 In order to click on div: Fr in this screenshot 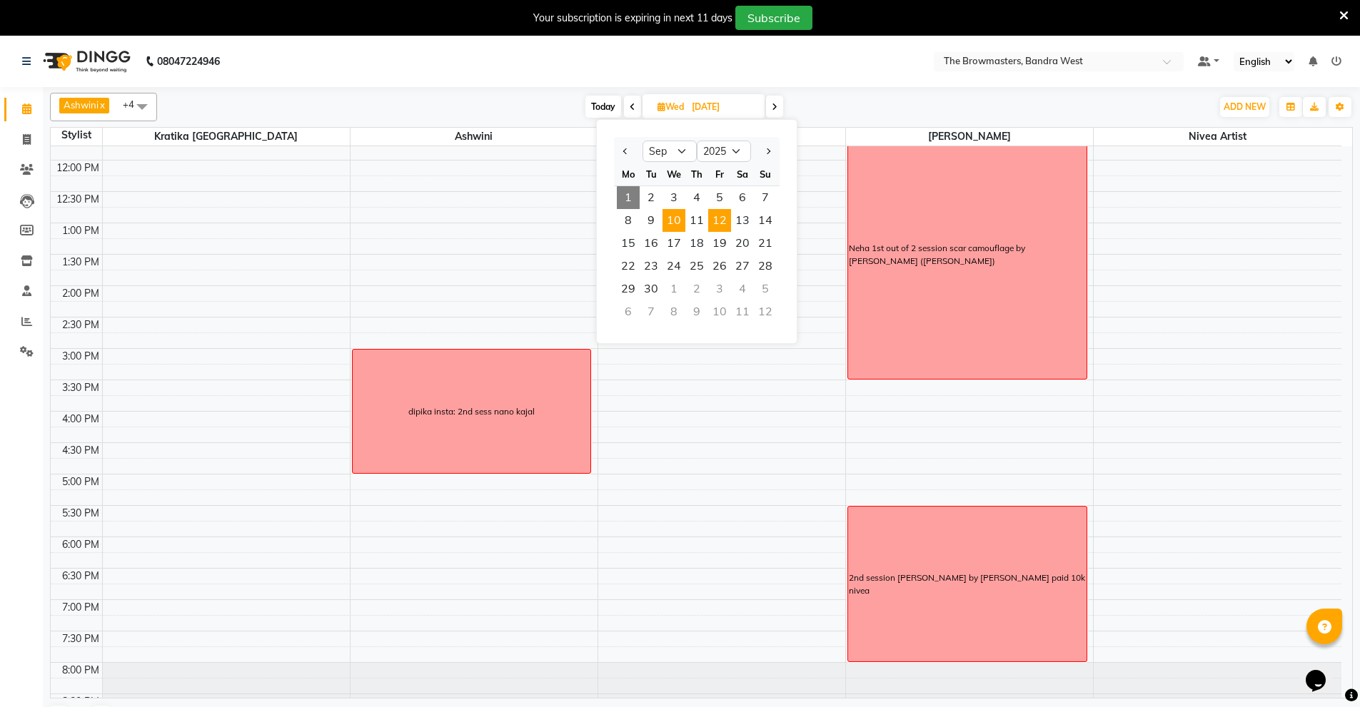, I will do `click(720, 174)`.